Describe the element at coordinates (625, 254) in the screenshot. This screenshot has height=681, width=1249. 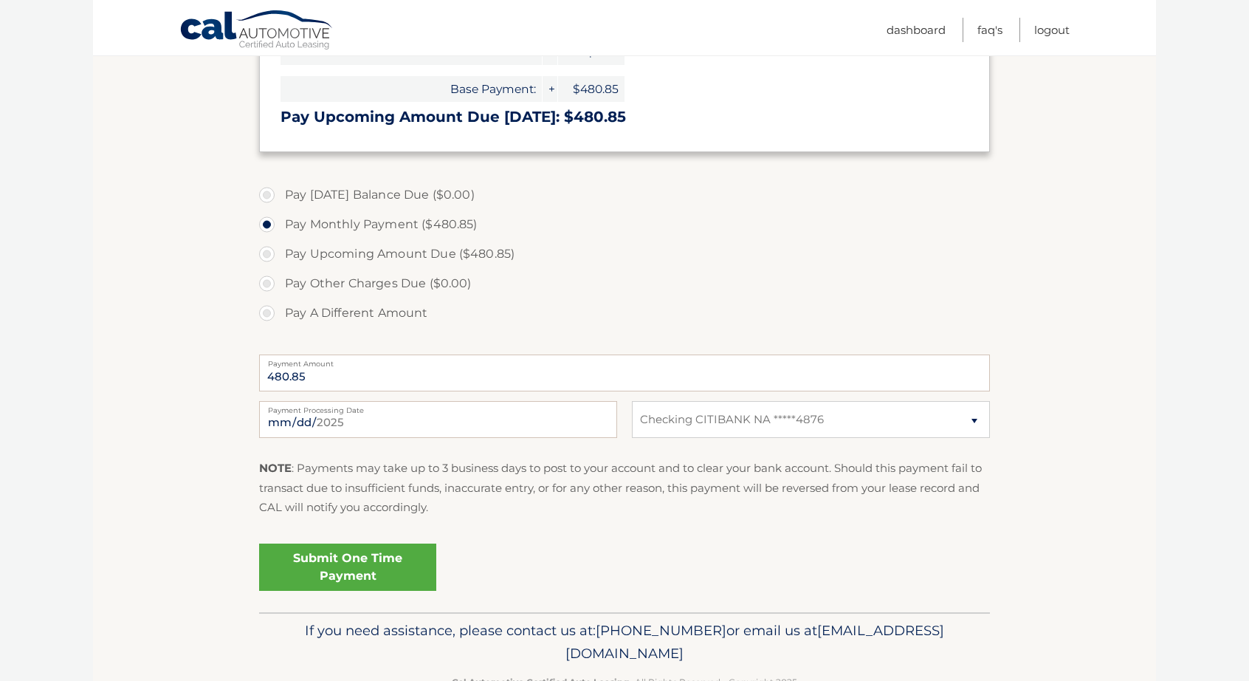
I see `label: Pay Upcoming Amount Due ($480.85)` at that location.